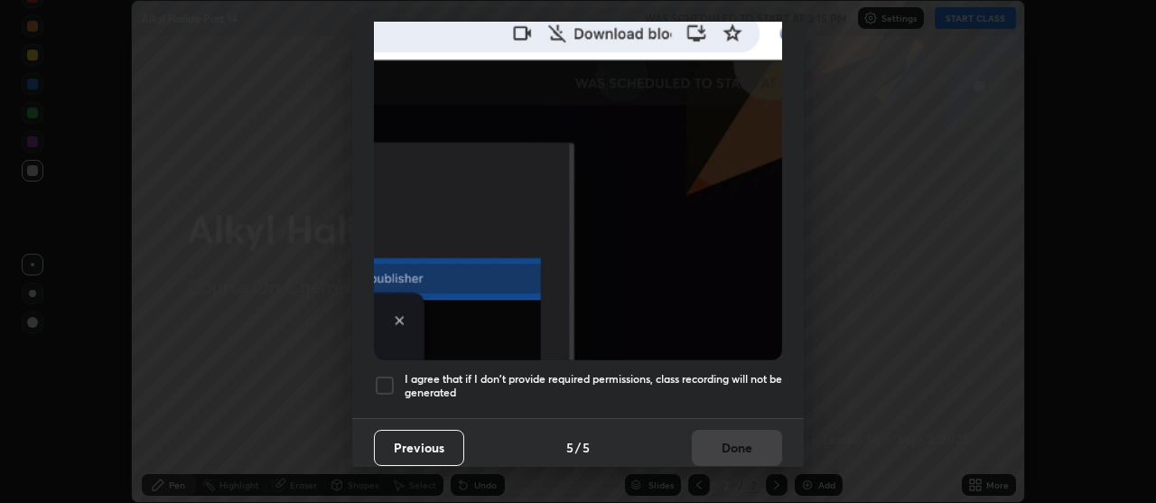 The width and height of the screenshot is (1156, 503). What do you see at coordinates (593, 386) in the screenshot?
I see `h5: I agree that if I don't provide required permissions, class recording will not be generated` at bounding box center [593, 386].